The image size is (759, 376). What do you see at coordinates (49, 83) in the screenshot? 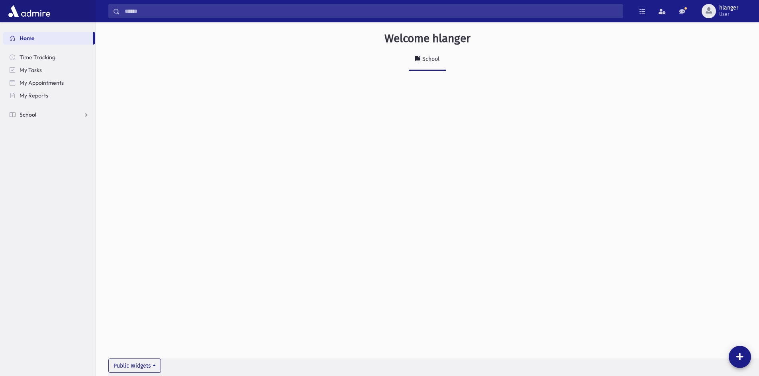
I see `a: My Appointments` at bounding box center [49, 83].